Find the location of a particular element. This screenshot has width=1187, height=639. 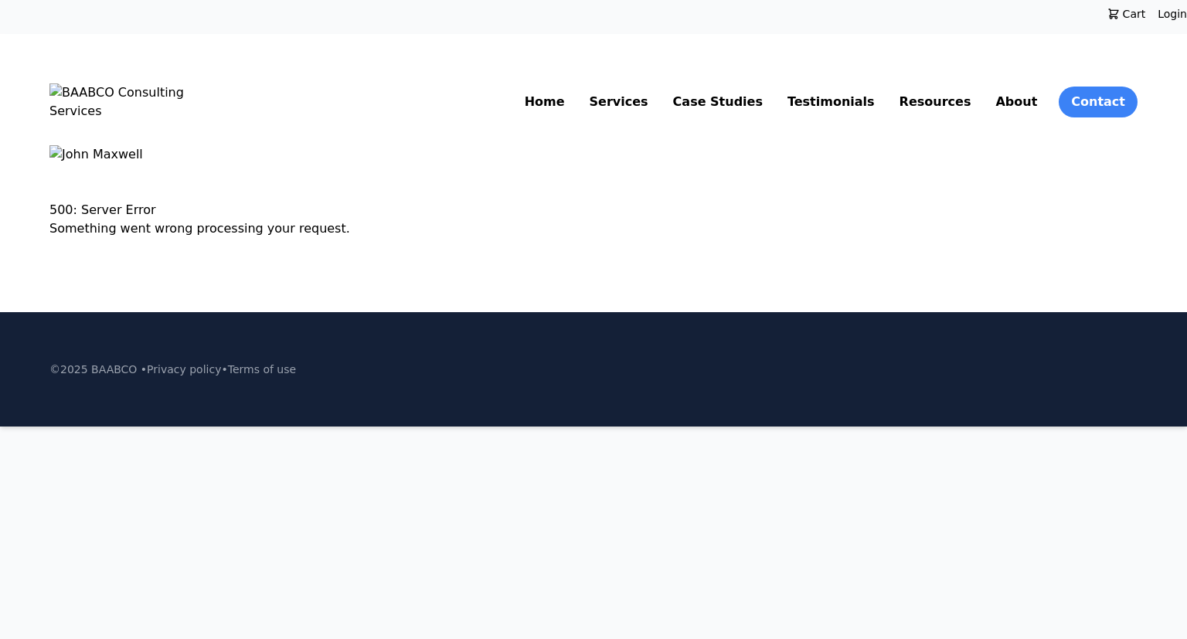

a: Contact is located at coordinates (1099, 102).